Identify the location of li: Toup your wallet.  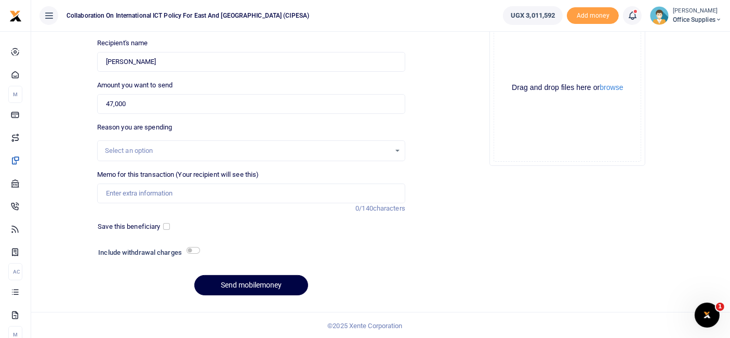
(593, 16).